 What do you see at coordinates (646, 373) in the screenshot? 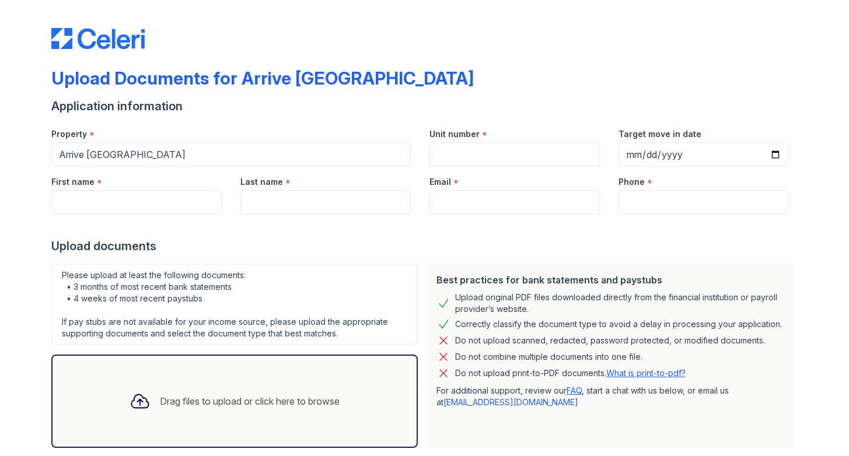
I see `a: What is print-to-pdf?` at bounding box center [646, 373].